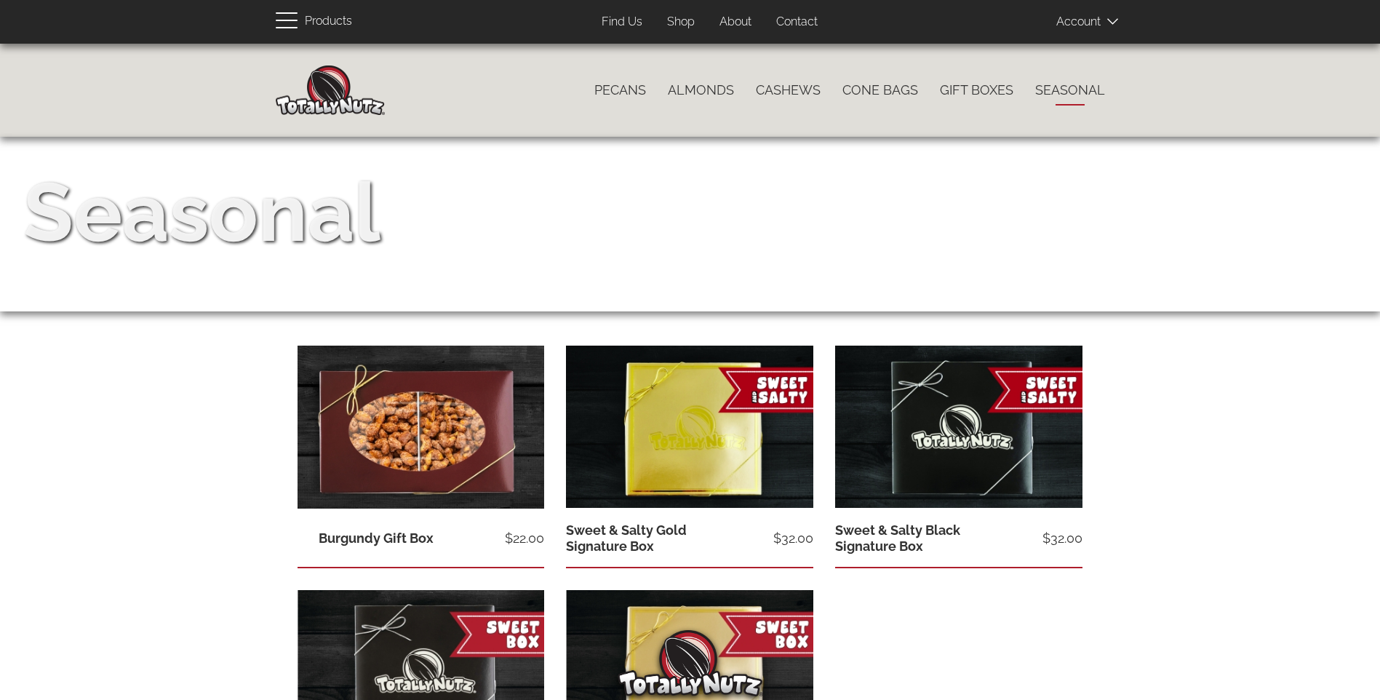 Image resolution: width=1380 pixels, height=700 pixels. I want to click on a: Burgundy Gift Box, so click(376, 538).